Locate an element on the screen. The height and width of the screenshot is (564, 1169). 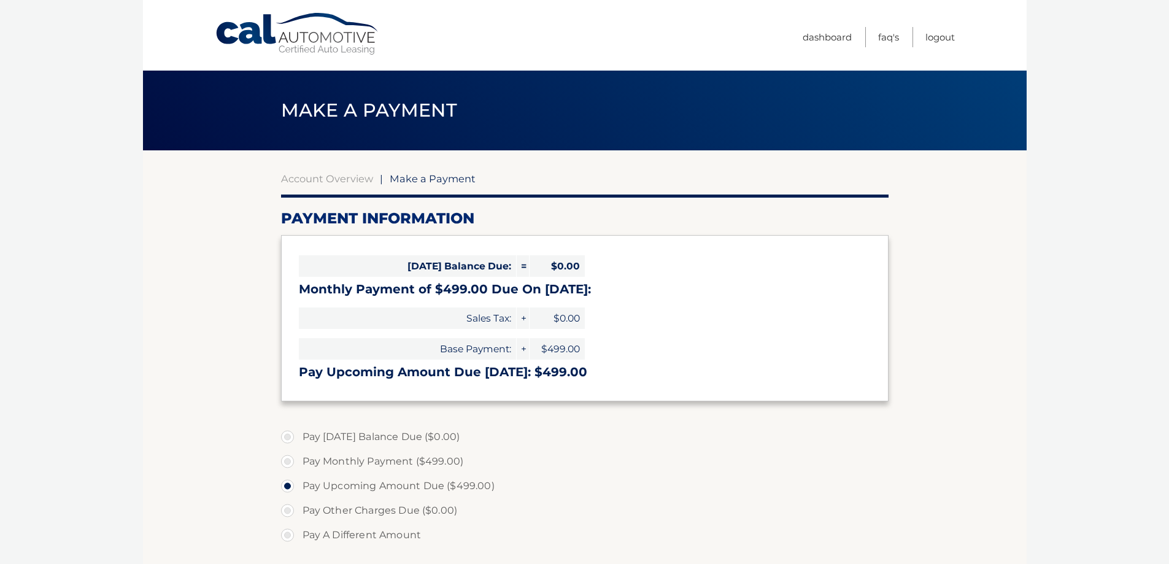
label: Pay Upcoming Amount Due ($499.00) is located at coordinates (585, 486).